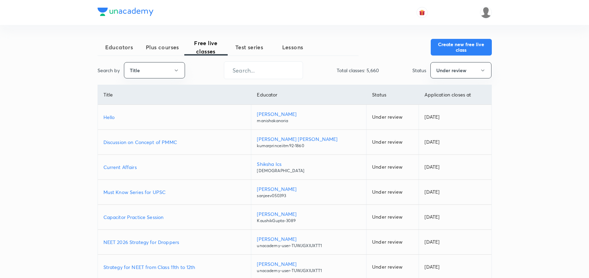 The image size is (589, 278). What do you see at coordinates (308, 121) in the screenshot?
I see `p: manishakanoria` at bounding box center [308, 121].